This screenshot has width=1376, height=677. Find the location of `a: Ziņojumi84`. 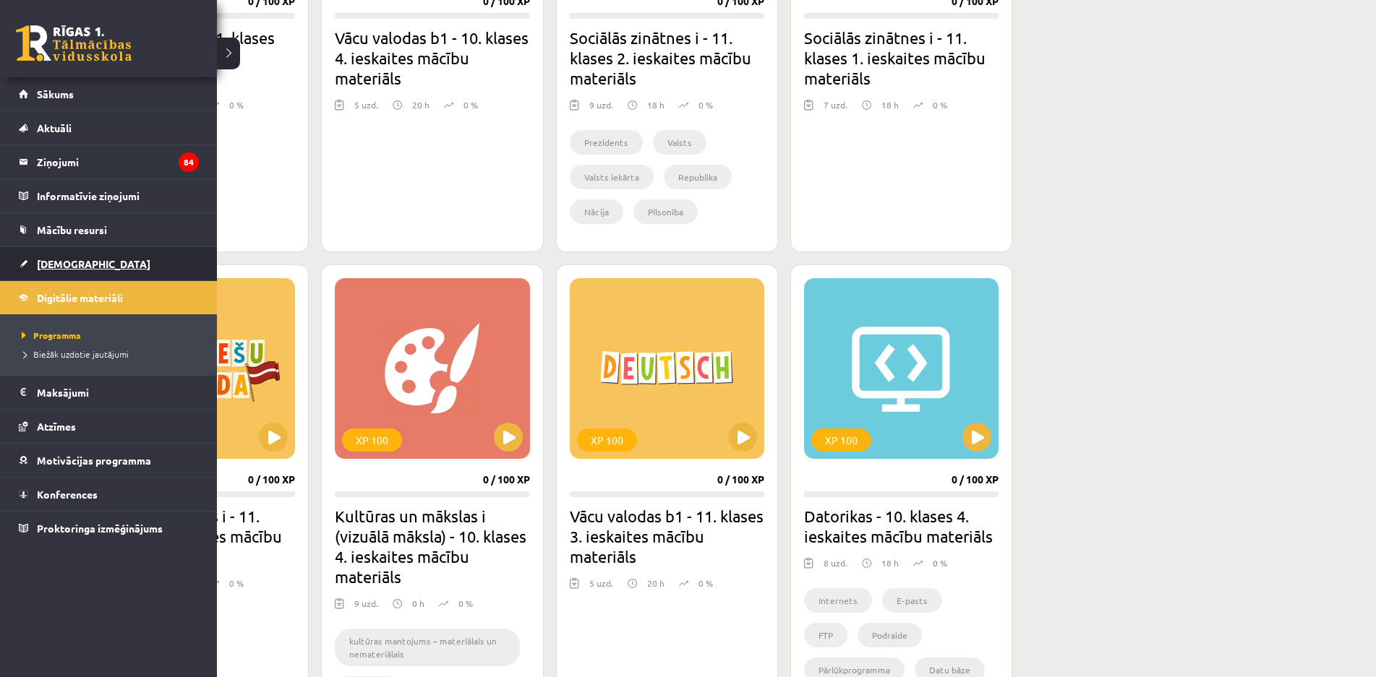

a: Ziņojumi84 is located at coordinates (108, 162).